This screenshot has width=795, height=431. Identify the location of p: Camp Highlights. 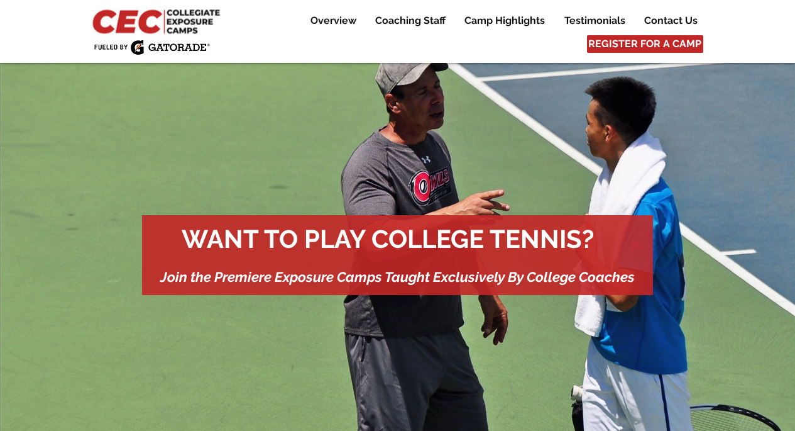
(505, 21).